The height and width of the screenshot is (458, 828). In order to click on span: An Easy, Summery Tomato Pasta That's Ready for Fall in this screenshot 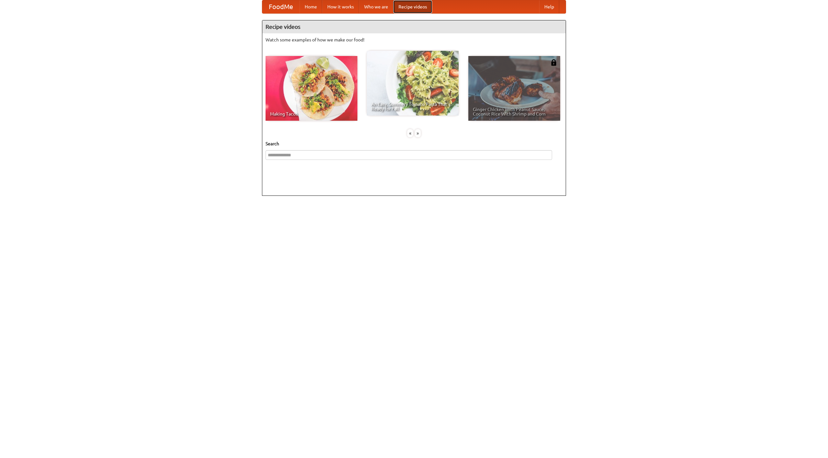, I will do `click(413, 106)`.